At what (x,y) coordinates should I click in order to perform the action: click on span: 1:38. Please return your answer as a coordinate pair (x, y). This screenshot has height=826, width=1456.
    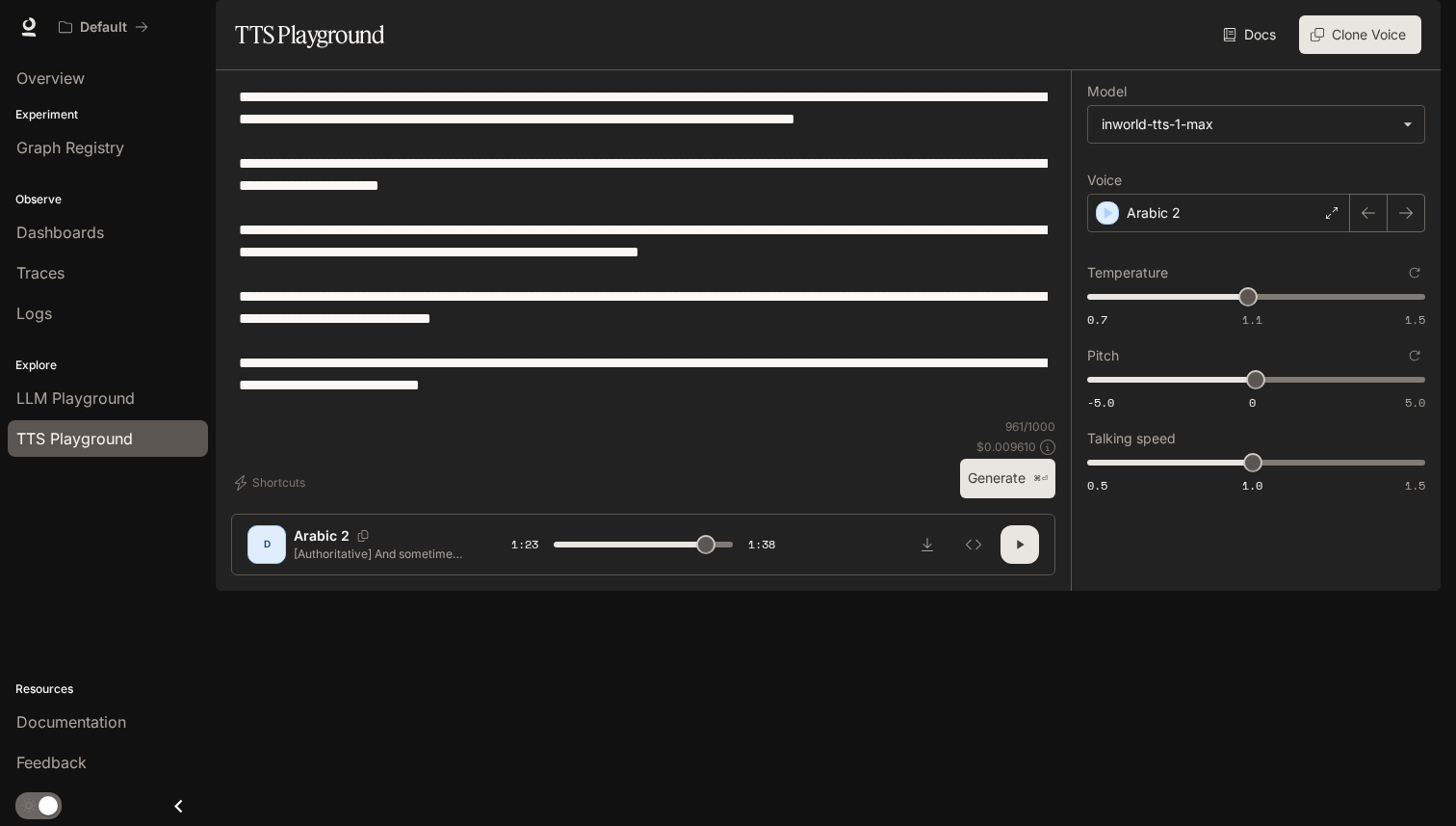
    Looking at the image, I should click on (762, 544).